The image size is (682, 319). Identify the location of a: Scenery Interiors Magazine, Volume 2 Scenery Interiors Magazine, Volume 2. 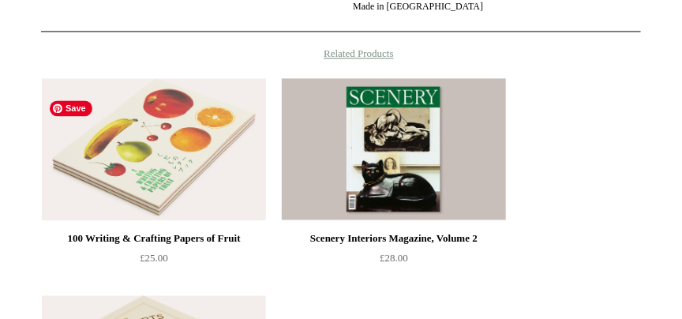
(394, 149).